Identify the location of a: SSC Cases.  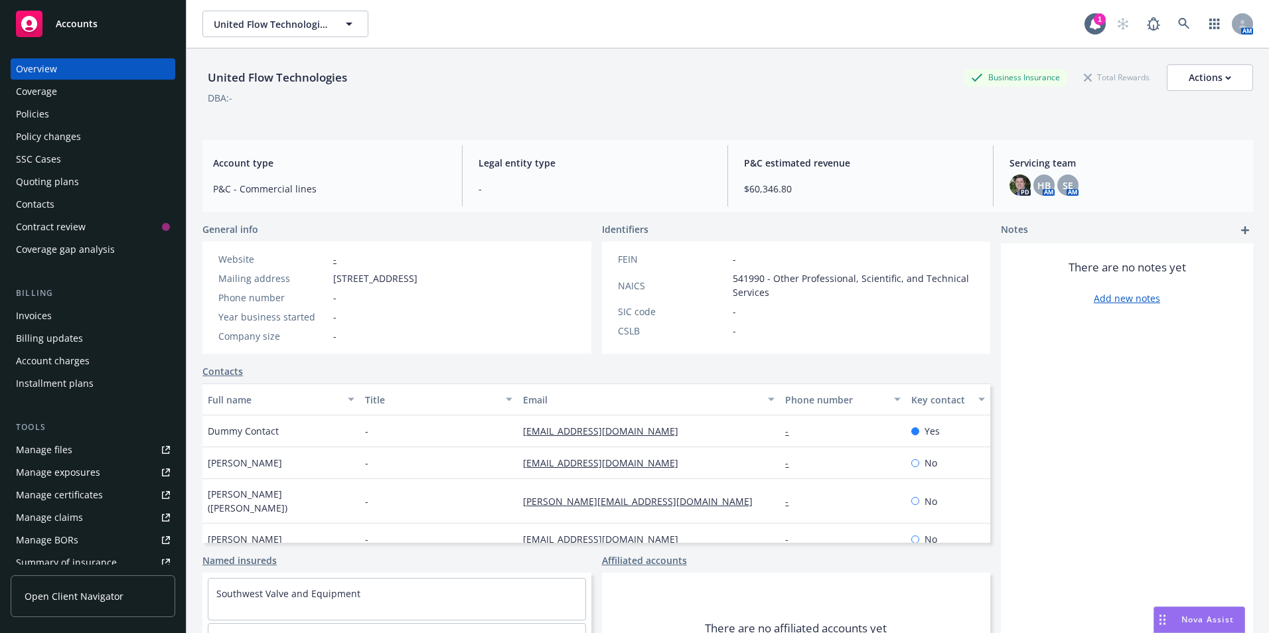
(93, 159).